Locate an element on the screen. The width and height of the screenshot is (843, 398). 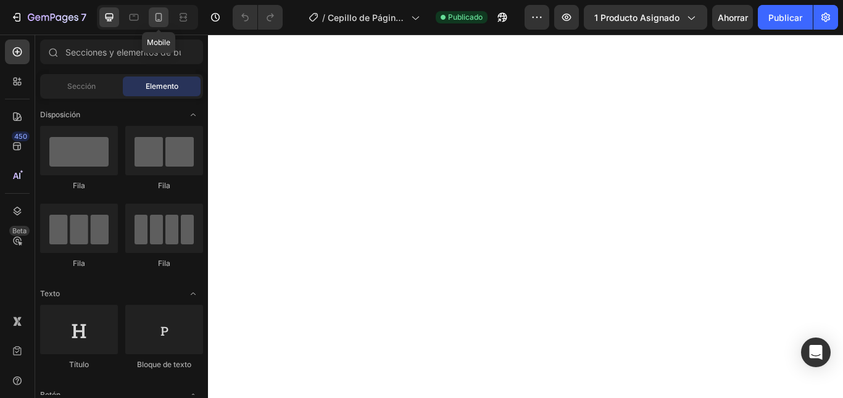
button: 1 producto asignado is located at coordinates (645, 17).